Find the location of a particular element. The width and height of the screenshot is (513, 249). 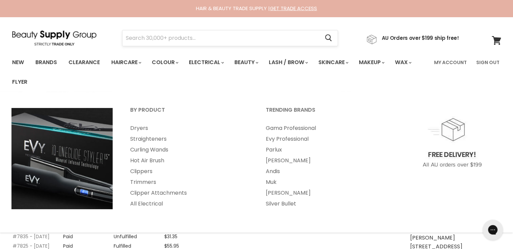

a: Evy Professional is located at coordinates (325, 139).